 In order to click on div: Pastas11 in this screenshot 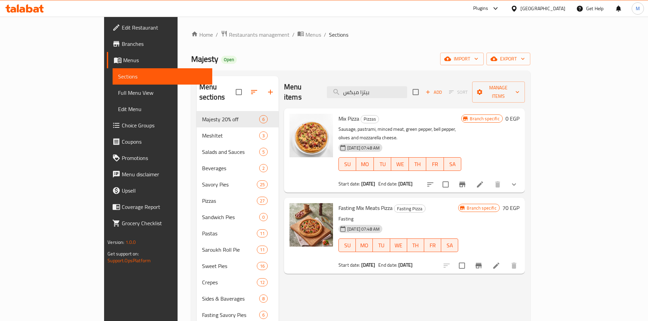, I will do `click(237, 234)`.